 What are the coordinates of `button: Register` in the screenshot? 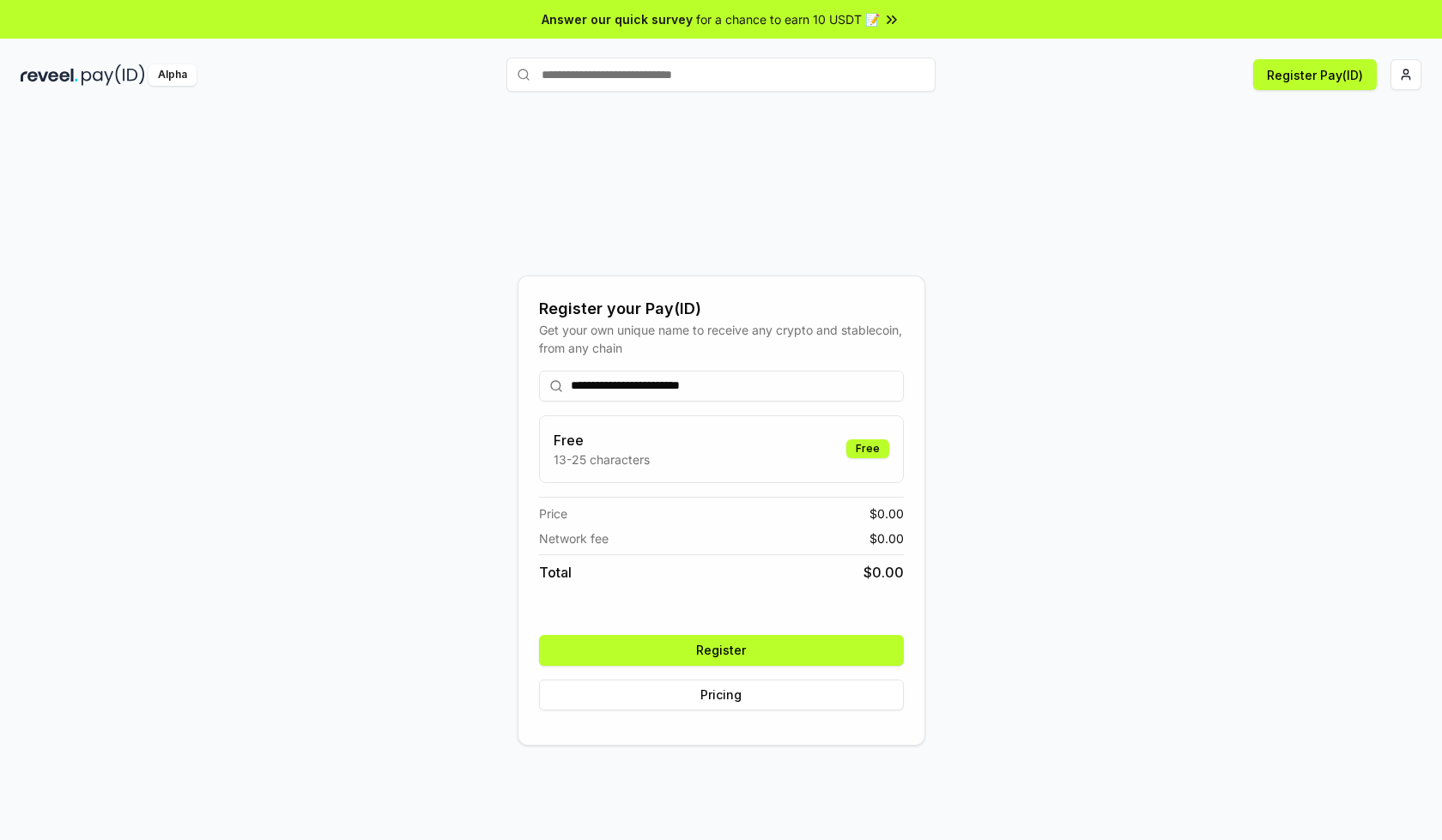 It's located at (721, 651).